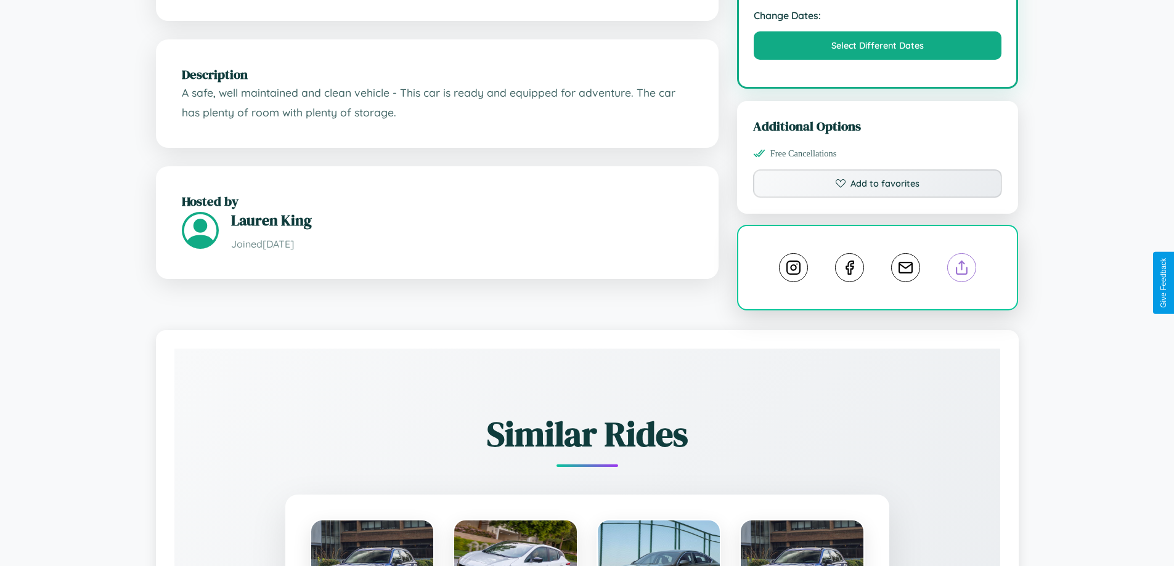 The height and width of the screenshot is (566, 1174). What do you see at coordinates (587, 434) in the screenshot?
I see `h2: Similar Rides` at bounding box center [587, 434].